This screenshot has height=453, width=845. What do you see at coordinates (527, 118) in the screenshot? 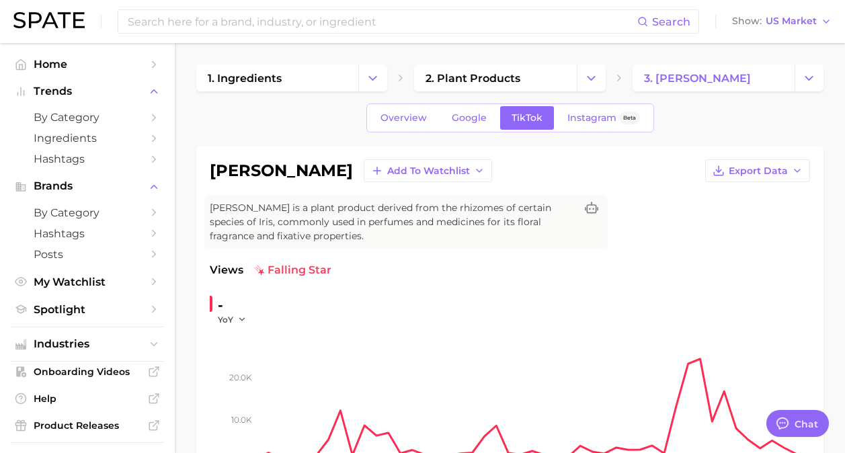
I see `span: TikTok` at bounding box center [527, 118].